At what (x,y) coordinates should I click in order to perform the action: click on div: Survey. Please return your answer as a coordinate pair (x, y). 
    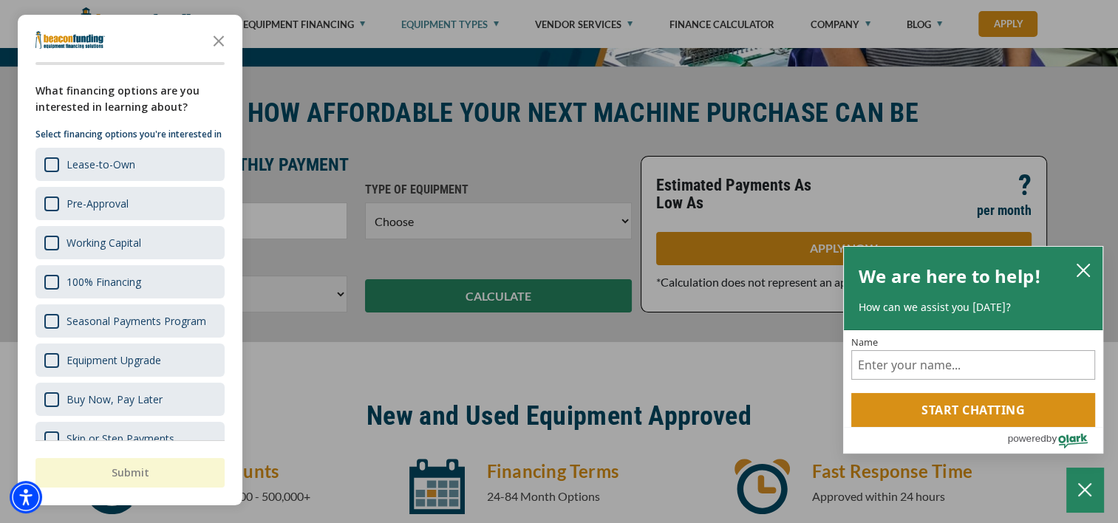
    Looking at the image, I should click on (130, 260).